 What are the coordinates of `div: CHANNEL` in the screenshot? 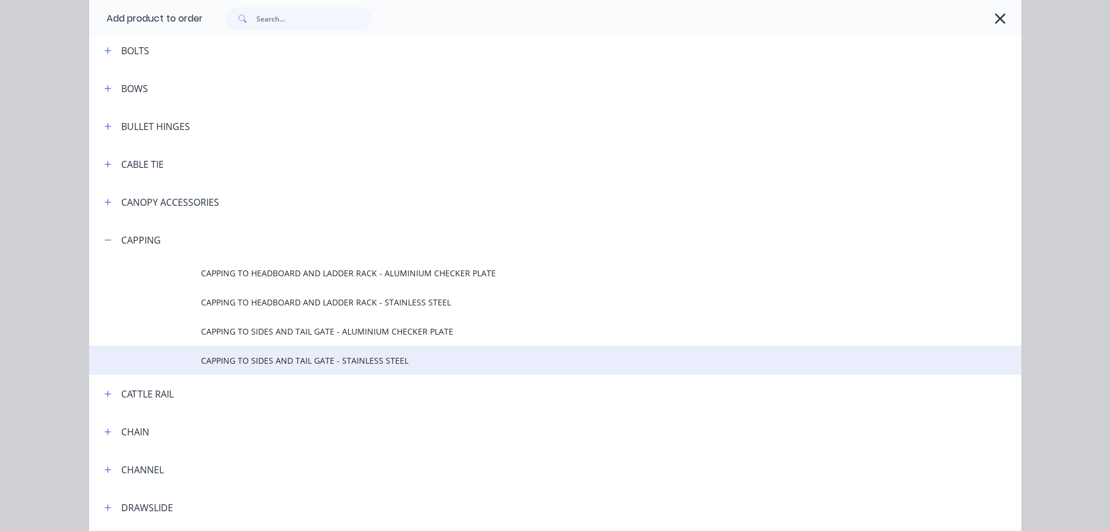 It's located at (142, 469).